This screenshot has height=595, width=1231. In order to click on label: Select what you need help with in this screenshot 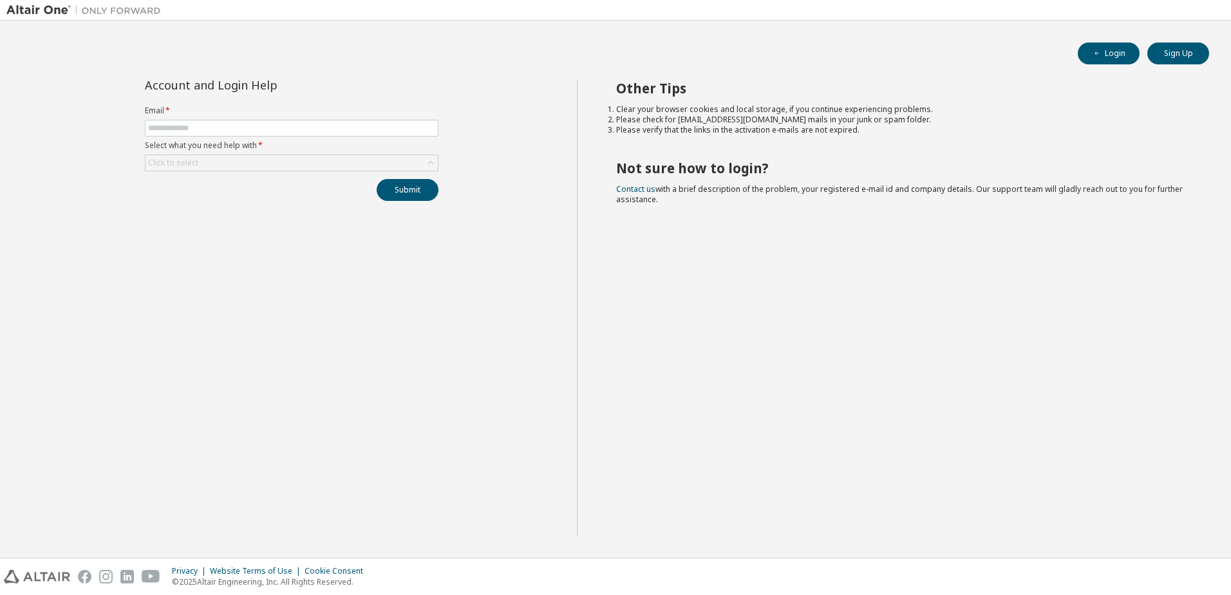, I will do `click(292, 146)`.